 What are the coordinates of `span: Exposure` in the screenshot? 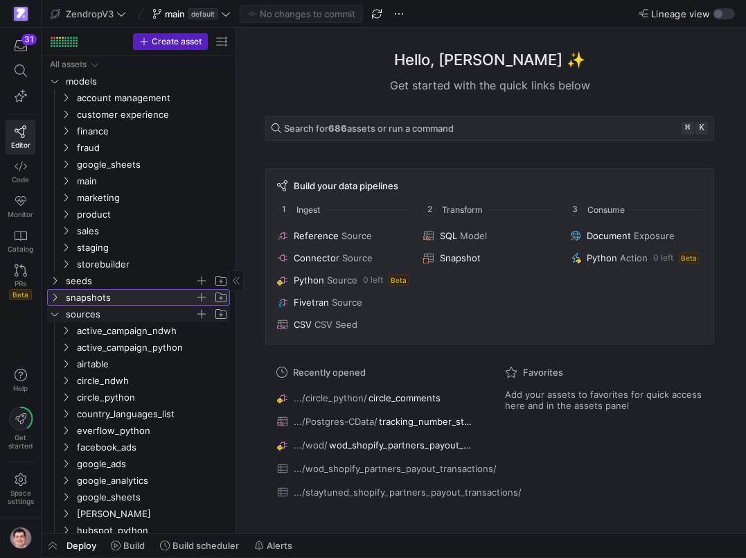 It's located at (654, 236).